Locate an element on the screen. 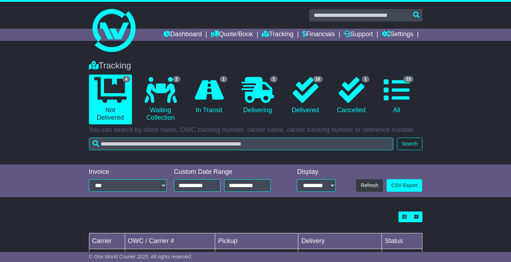 Image resolution: width=511 pixels, height=262 pixels. span: 4 is located at coordinates (126, 79).